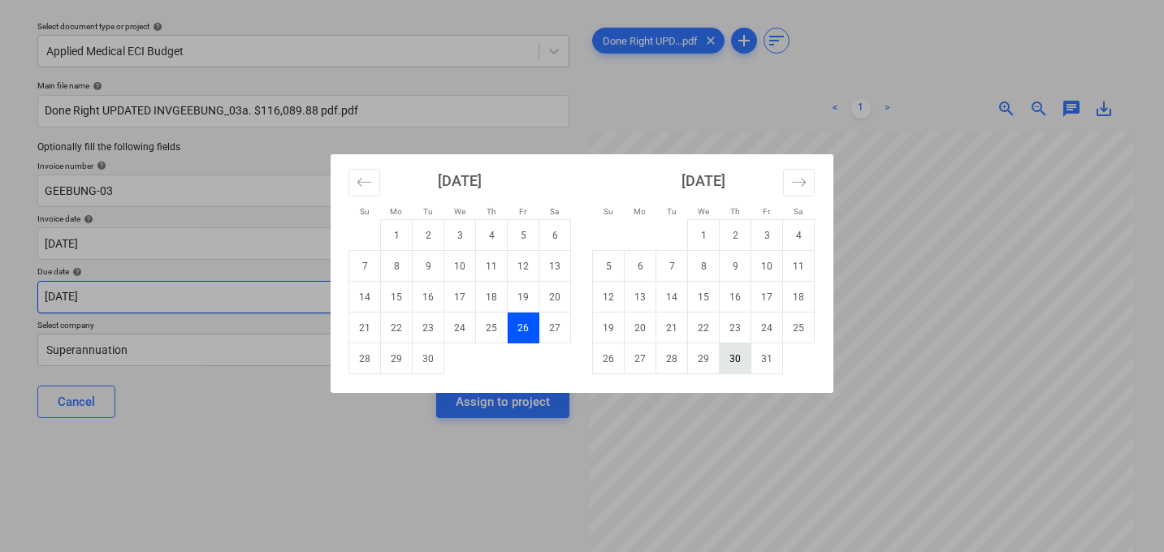 Image resolution: width=1164 pixels, height=552 pixels. Describe the element at coordinates (640, 297) in the screenshot. I see `td: Monday, October 13, 2025` at that location.